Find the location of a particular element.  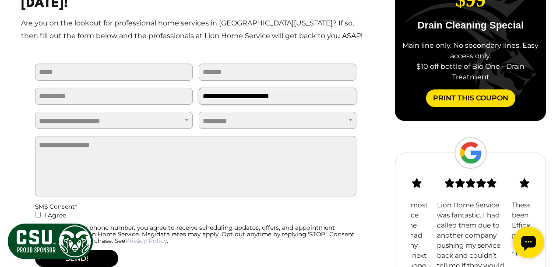

a: Print This Coupon is located at coordinates (471, 98).